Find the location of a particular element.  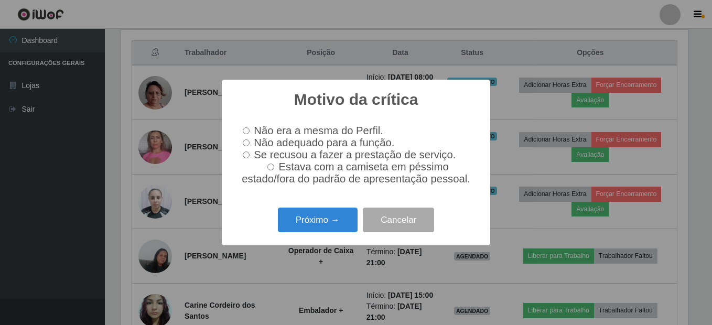

span: Não adequado para a função. is located at coordinates (324, 143).